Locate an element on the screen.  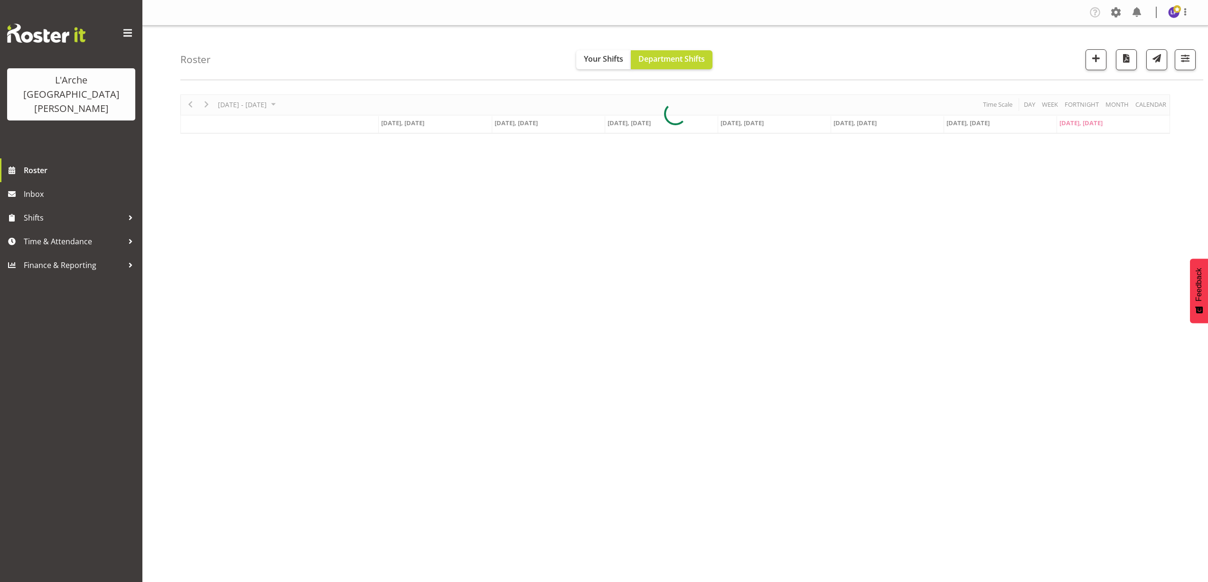
button: Department Shifts is located at coordinates (671, 60).